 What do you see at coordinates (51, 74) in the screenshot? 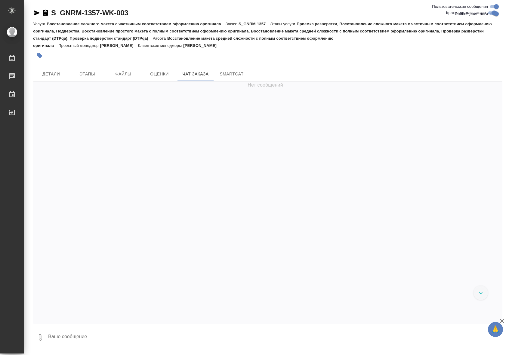
I see `span: Детали` at bounding box center [51, 74].